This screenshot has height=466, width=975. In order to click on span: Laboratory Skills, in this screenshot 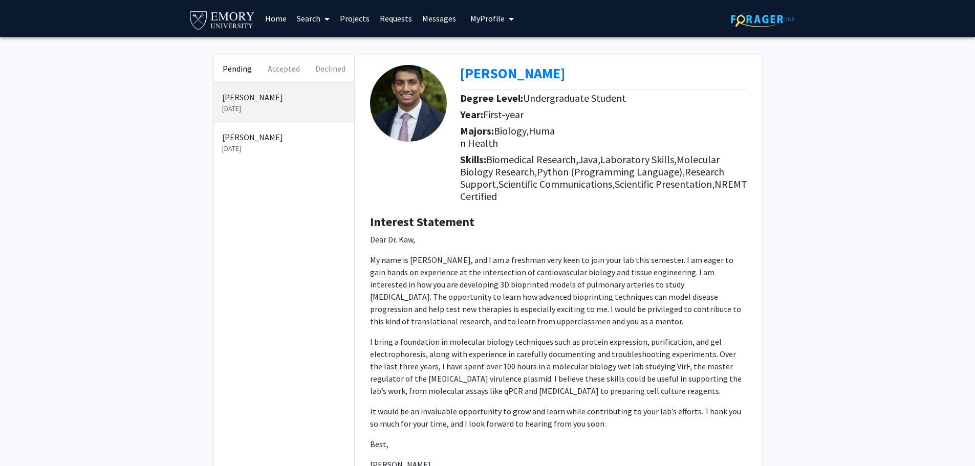, I will do `click(638, 159)`.